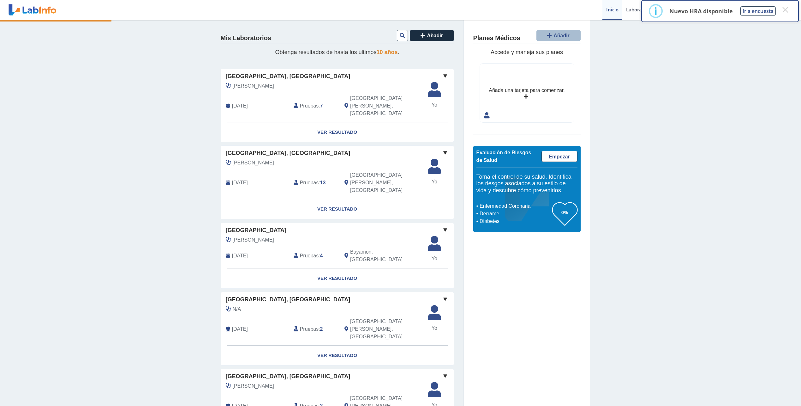 The height and width of the screenshot is (406, 801). Describe the element at coordinates (237, 309) in the screenshot. I see `span: N/A` at that location.